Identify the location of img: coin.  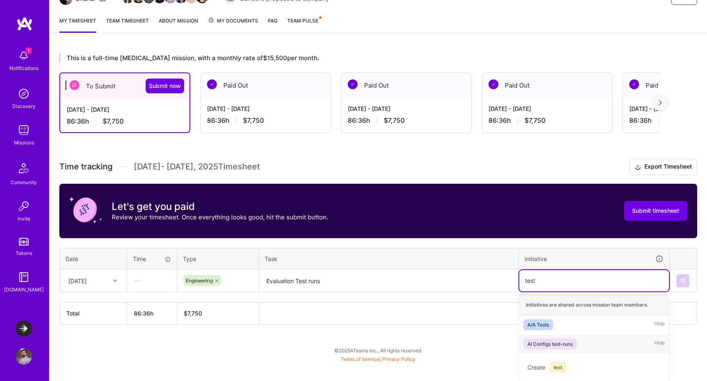
(86, 210).